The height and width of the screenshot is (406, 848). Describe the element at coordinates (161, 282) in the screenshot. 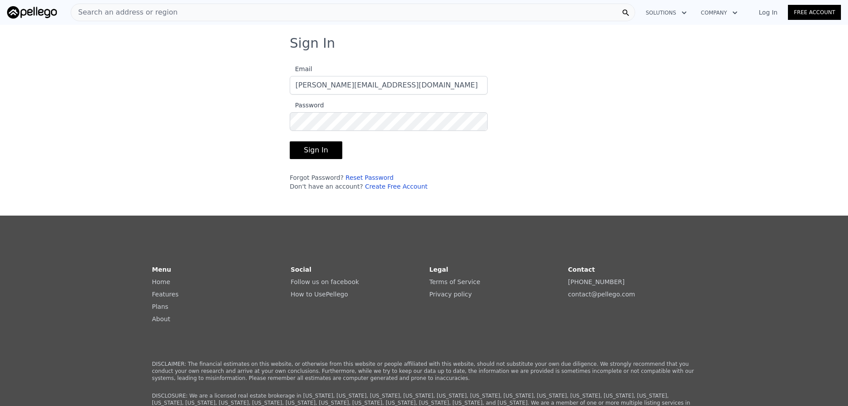

I see `a: Home` at that location.